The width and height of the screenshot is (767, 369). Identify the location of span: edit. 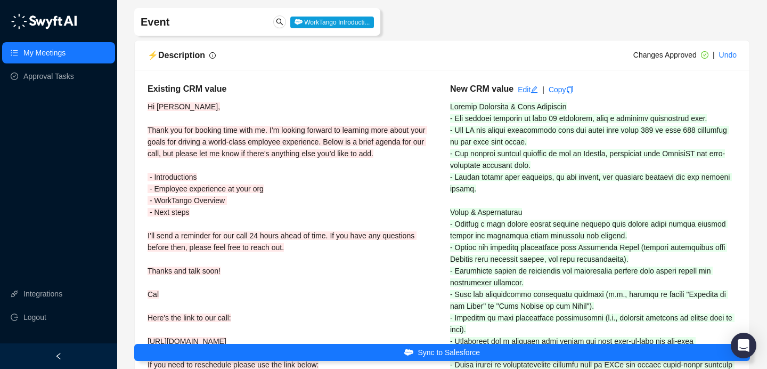
(535, 90).